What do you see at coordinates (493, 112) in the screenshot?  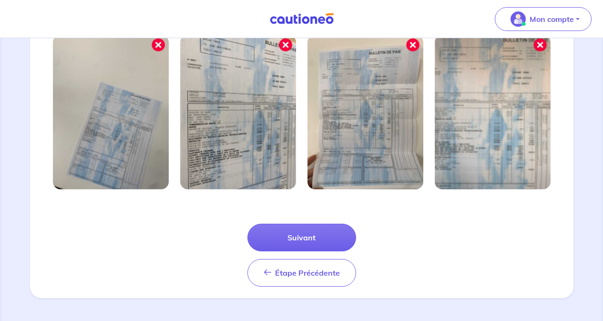 I see `img: Image mal cadrée 4` at bounding box center [493, 112].